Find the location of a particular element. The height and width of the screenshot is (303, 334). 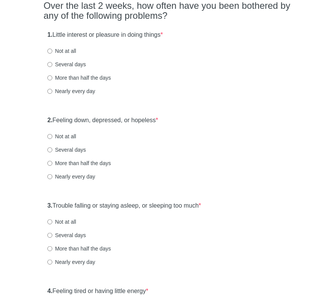

strong: 3. is located at coordinates (50, 205).